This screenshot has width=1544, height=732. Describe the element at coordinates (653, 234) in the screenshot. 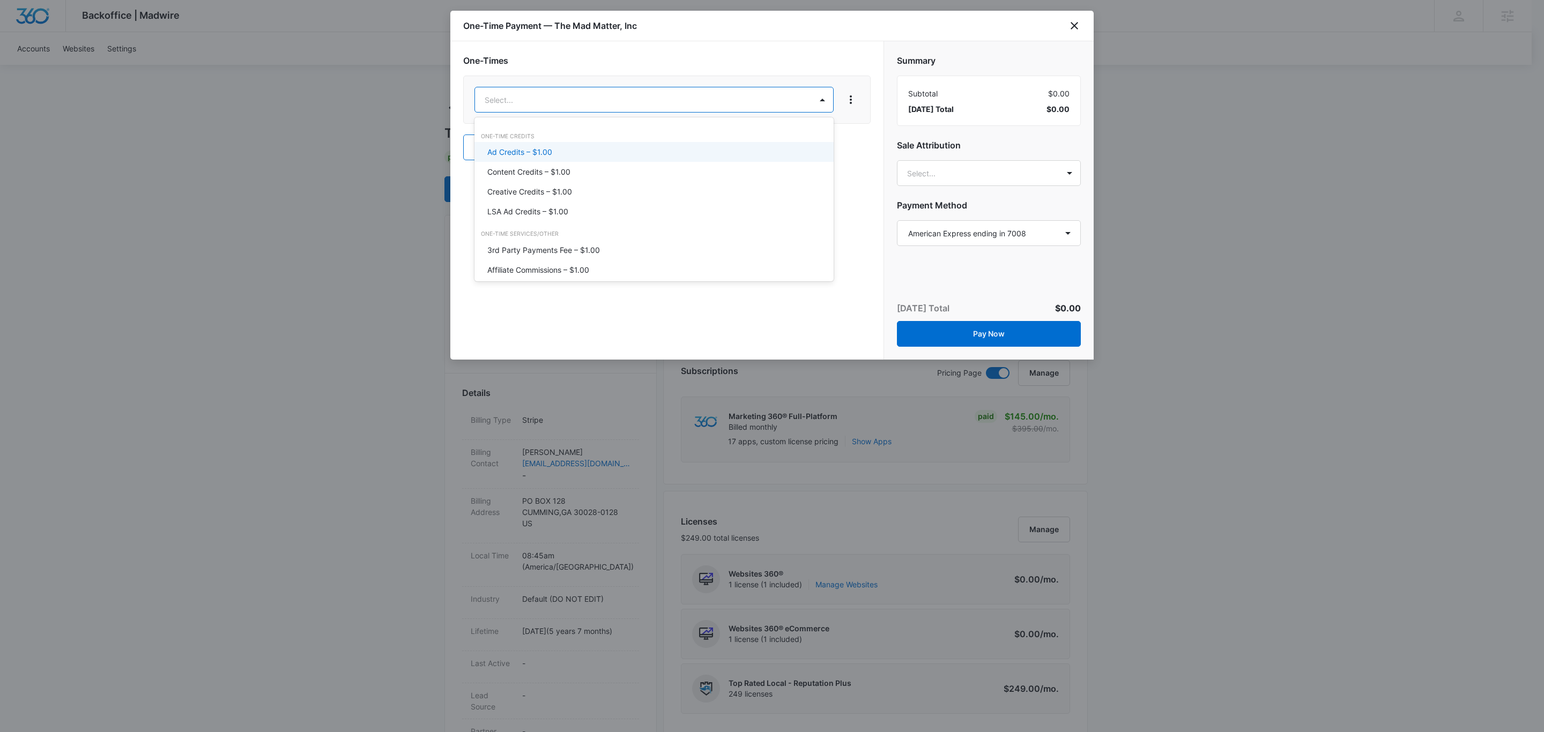

I see `div: One-Time Services/Other` at that location.